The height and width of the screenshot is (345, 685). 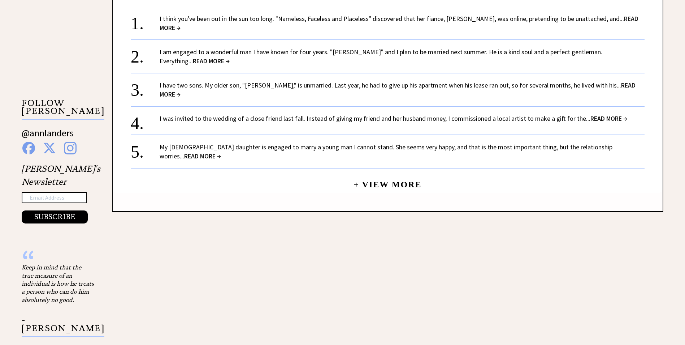 I want to click on div: 2., so click(x=145, y=54).